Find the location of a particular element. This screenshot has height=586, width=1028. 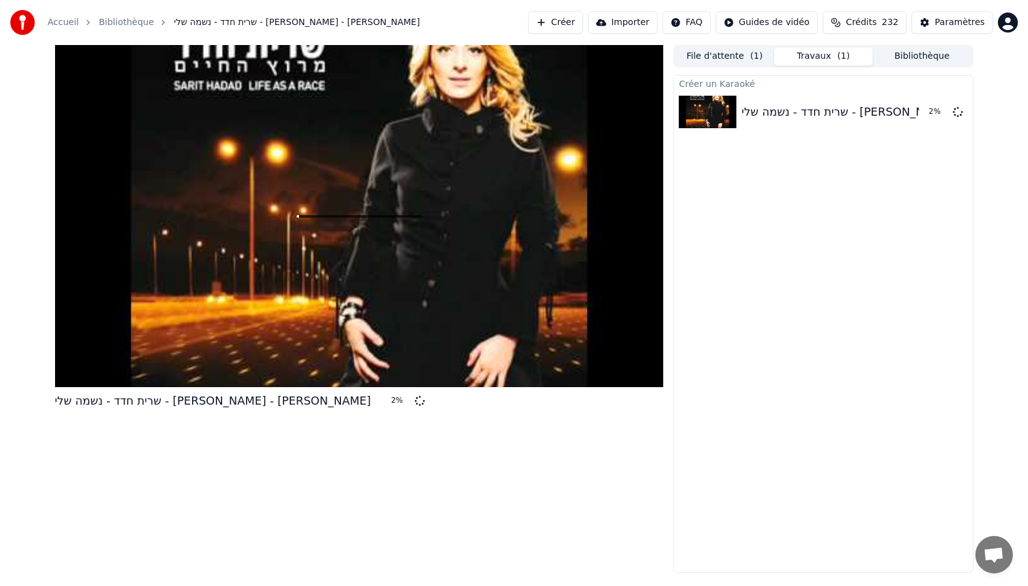

button: File d'attente is located at coordinates (725, 56).